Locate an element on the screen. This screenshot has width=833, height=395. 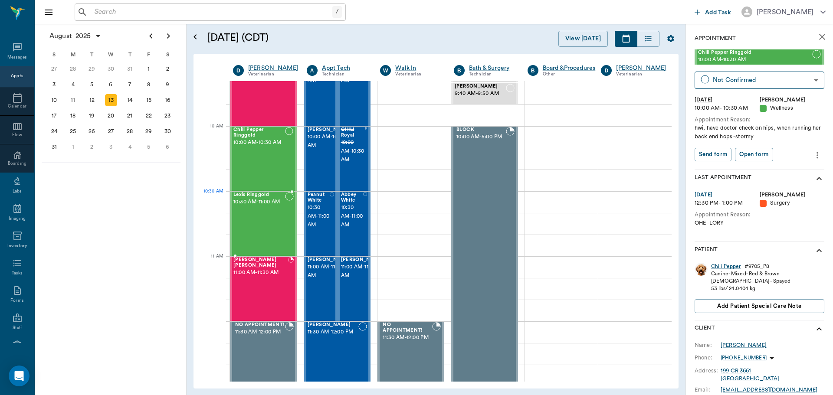
span: Lexis Ringgold is located at coordinates (259, 195).